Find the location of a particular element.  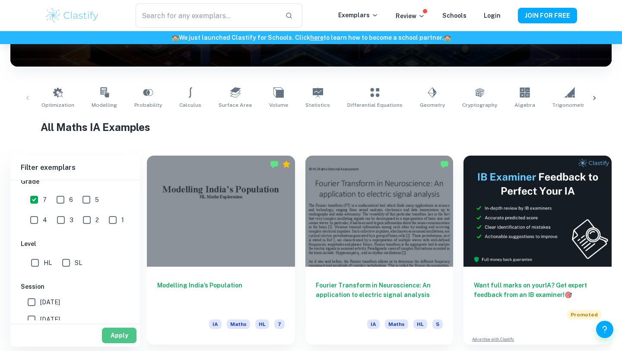

span: Geometry is located at coordinates (433, 105).